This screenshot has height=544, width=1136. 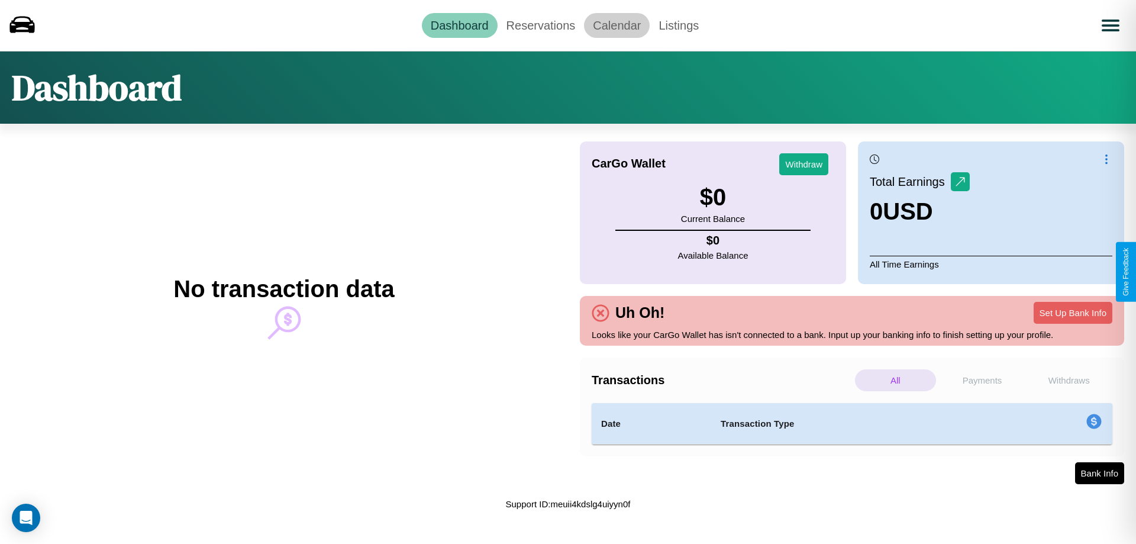 What do you see at coordinates (982, 380) in the screenshot?
I see `p: Payments` at bounding box center [982, 380].